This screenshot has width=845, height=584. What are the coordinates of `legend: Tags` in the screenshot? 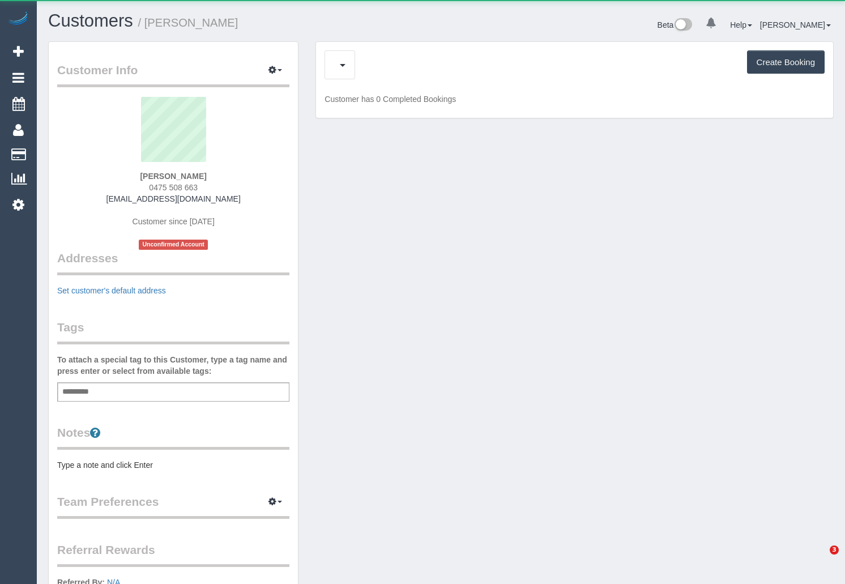 It's located at (173, 331).